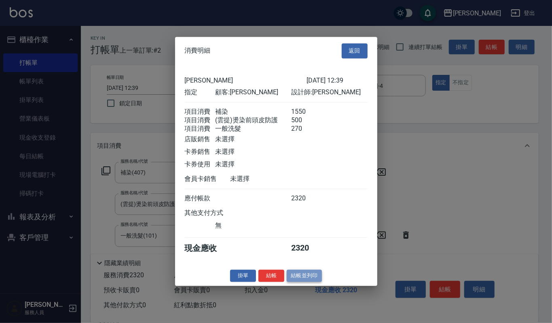 This screenshot has width=552, height=323. What do you see at coordinates (243, 275) in the screenshot?
I see `button: 掛單` at bounding box center [243, 275].